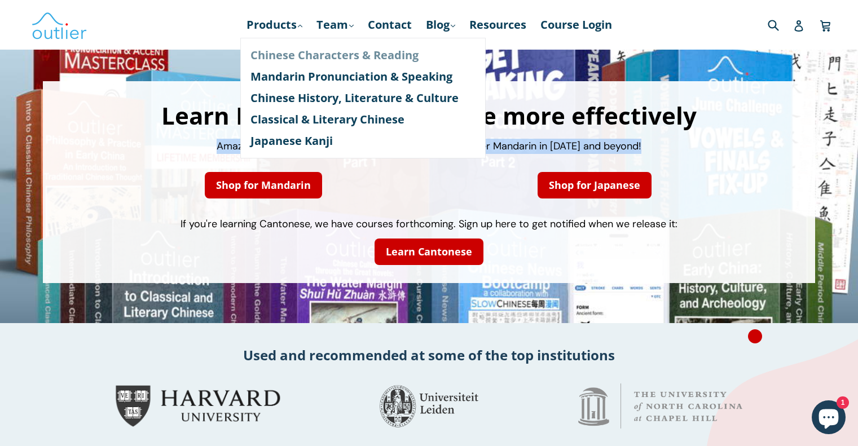 The height and width of the screenshot is (446, 858). Describe the element at coordinates (498, 25) in the screenshot. I see `a: Resources` at that location.